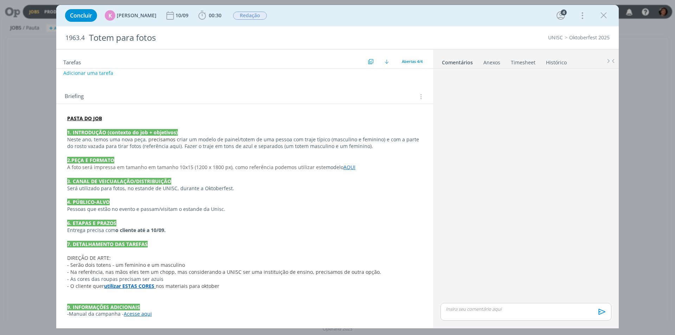 This screenshot has width=675, height=335. Describe the element at coordinates (129, 286) in the screenshot. I see `a: utilizar ESTAS CORES` at that location.